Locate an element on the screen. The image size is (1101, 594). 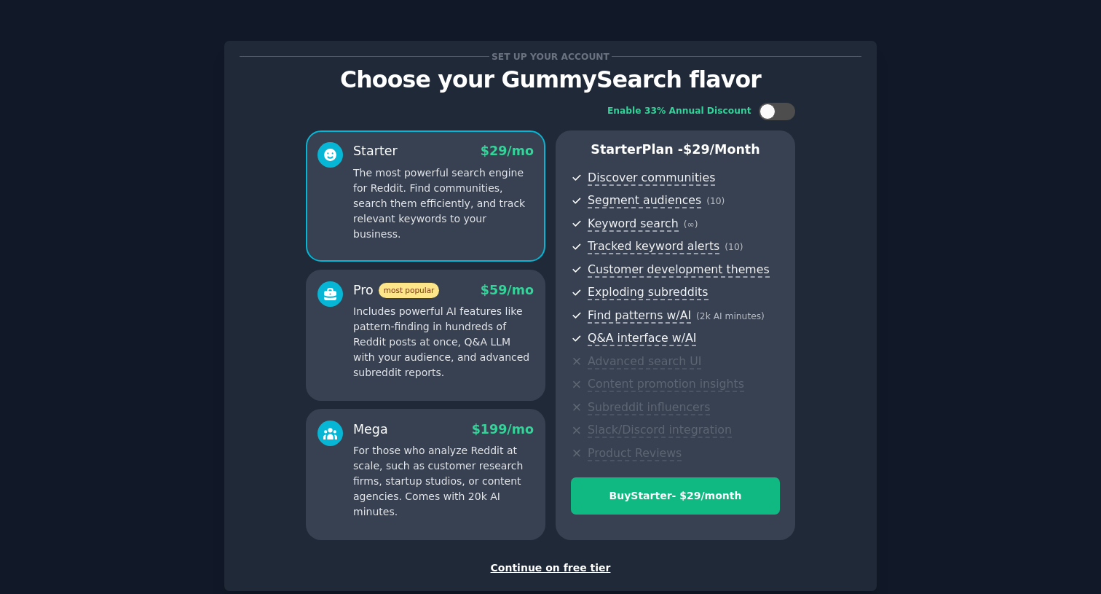
span: Product Reviews is located at coordinates (635, 453).